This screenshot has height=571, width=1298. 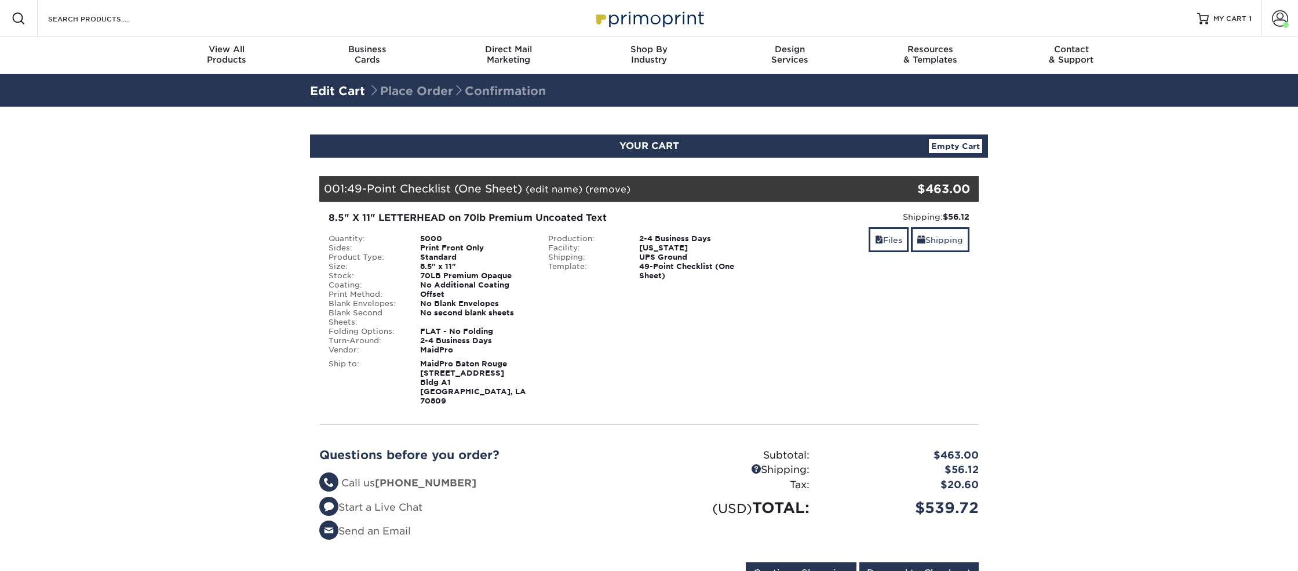 I want to click on span: Direct Mail, so click(x=508, y=49).